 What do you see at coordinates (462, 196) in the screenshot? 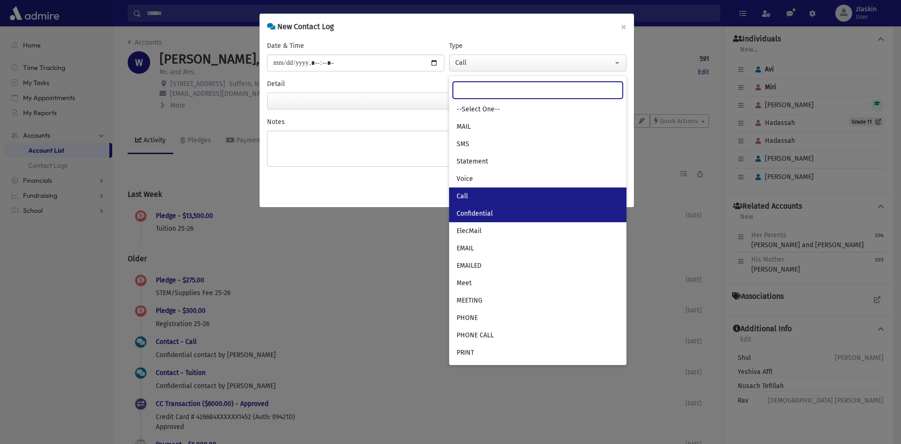
I see `span: Call` at bounding box center [462, 196].